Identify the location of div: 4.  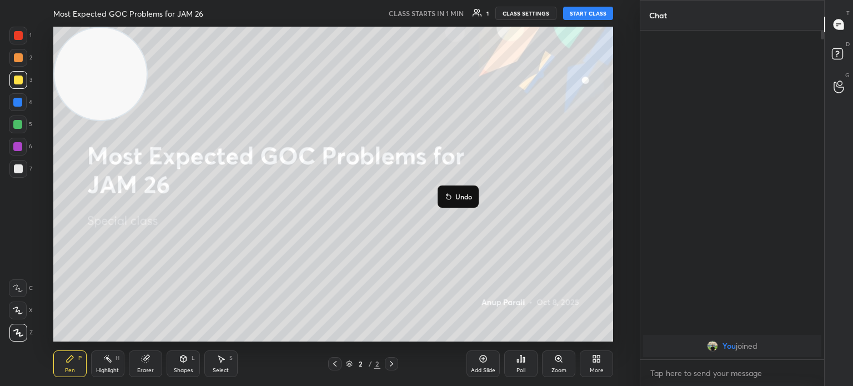
(21, 102).